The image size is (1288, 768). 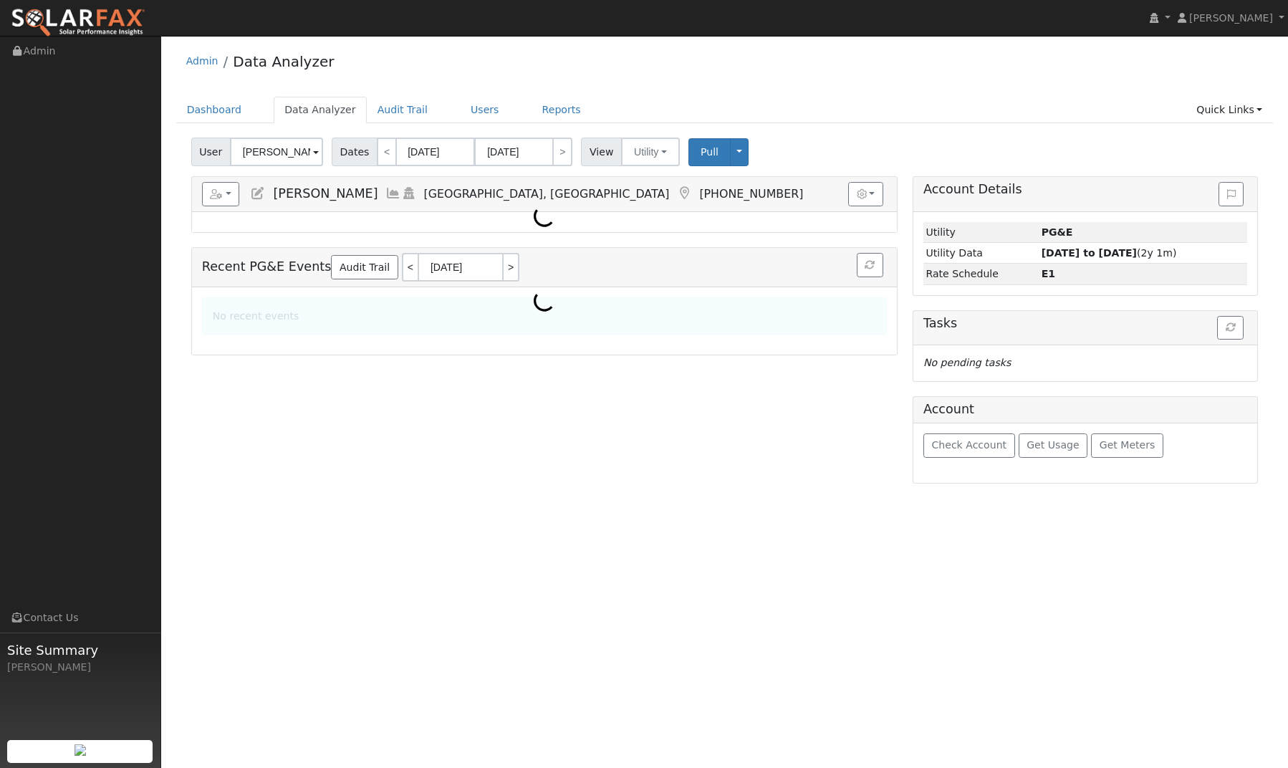 I want to click on span: Pull, so click(x=709, y=152).